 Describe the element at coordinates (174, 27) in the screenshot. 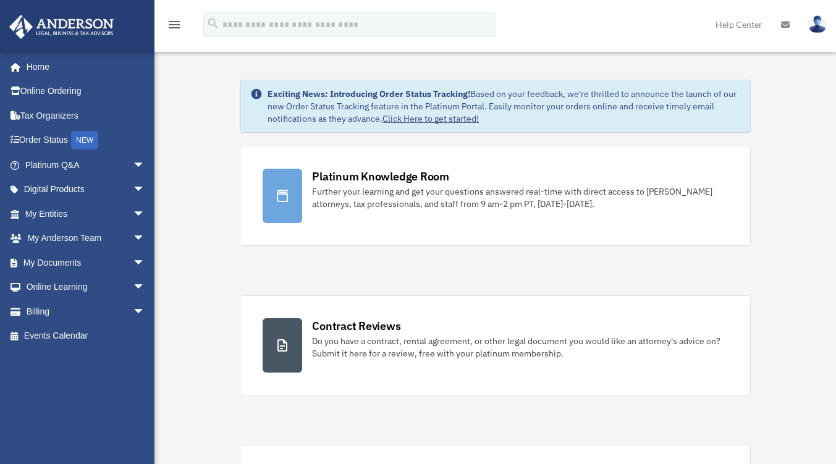

I see `a: menu` at that location.